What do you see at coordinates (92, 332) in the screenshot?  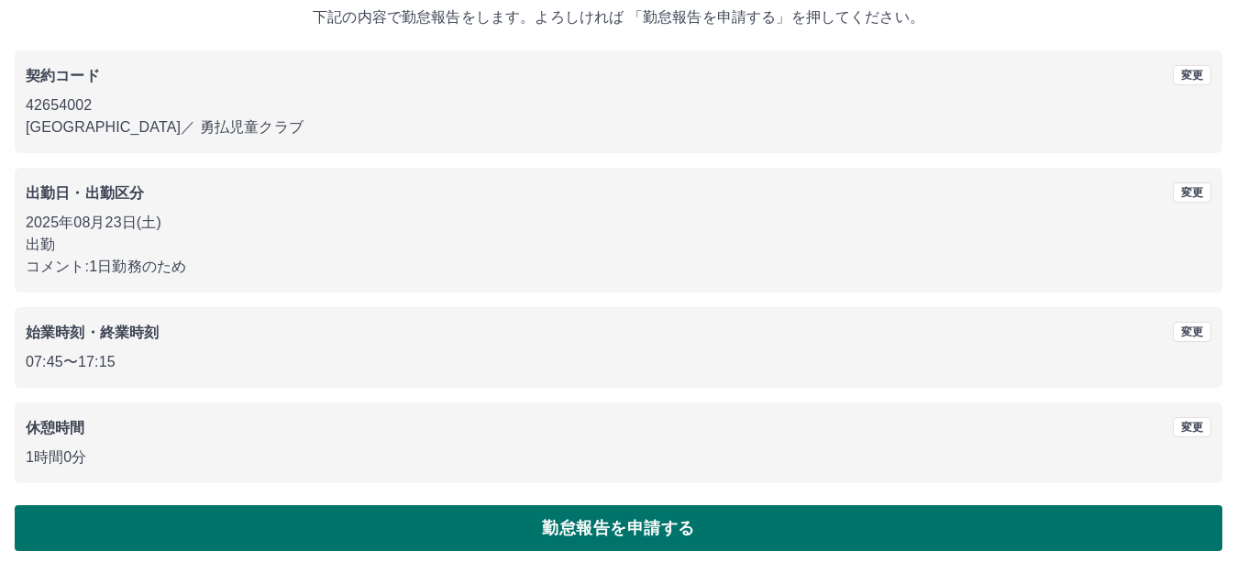 I see `b: 始業時刻・終業時刻` at bounding box center [92, 332].